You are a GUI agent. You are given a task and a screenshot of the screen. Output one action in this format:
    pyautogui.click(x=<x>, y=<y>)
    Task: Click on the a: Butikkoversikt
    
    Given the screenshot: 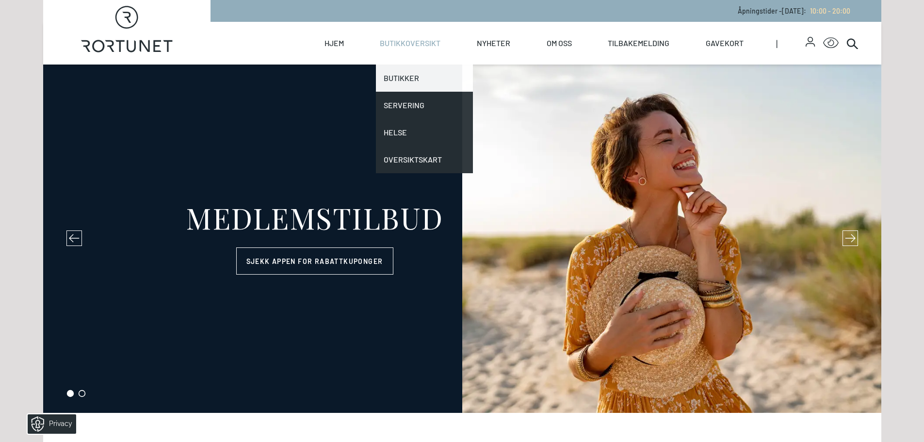 What is the action you would take?
    pyautogui.click(x=410, y=43)
    